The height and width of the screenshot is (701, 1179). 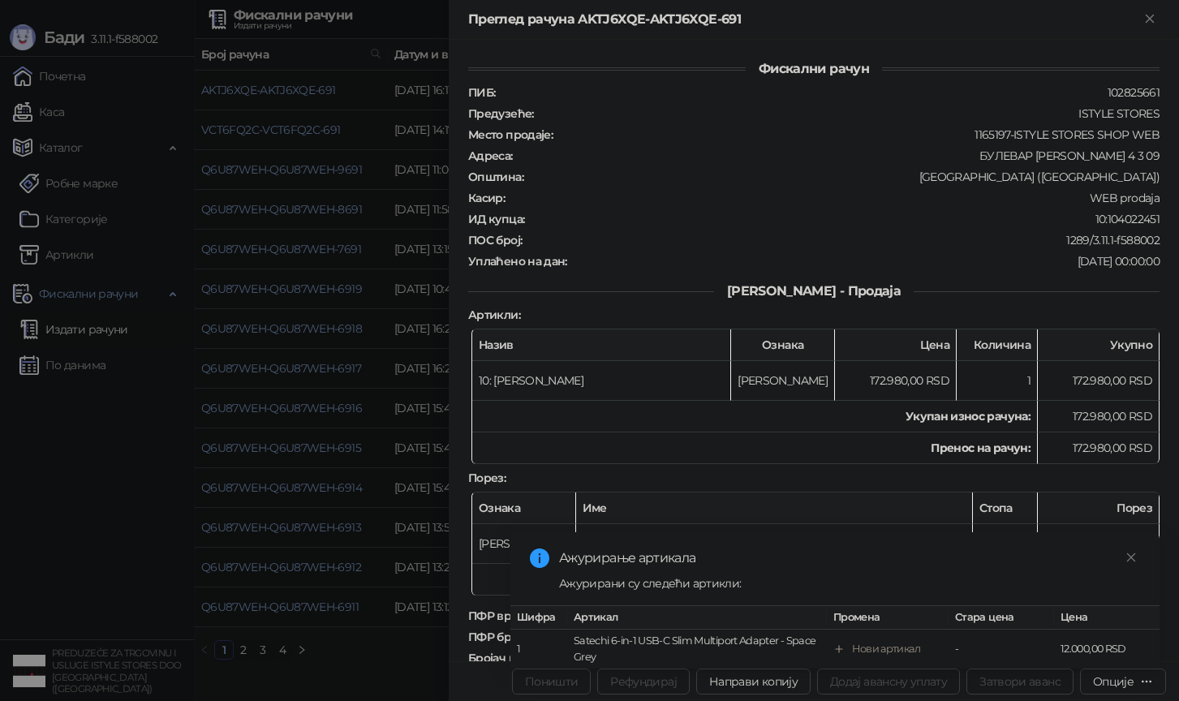 What do you see at coordinates (1006, 544) in the screenshot?
I see `td: 20,00%` at bounding box center [1006, 544].